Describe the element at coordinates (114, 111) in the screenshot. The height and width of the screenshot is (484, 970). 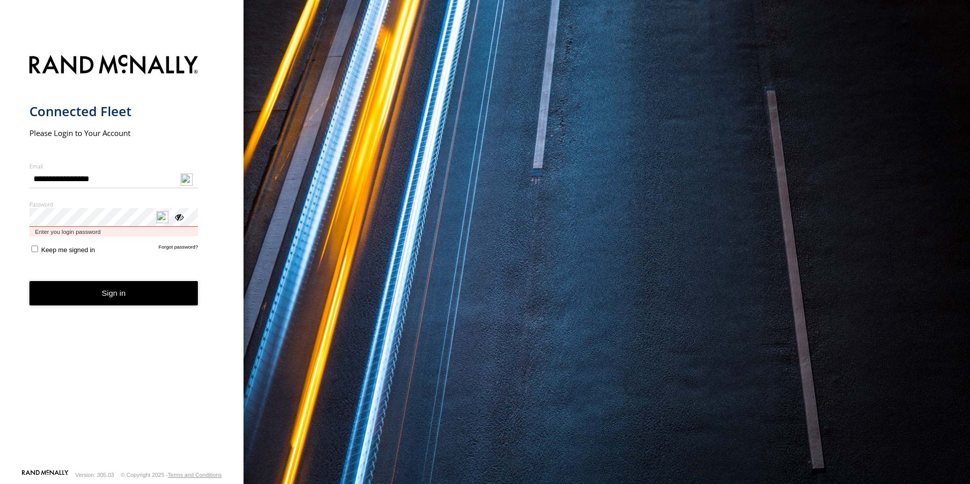
I see `h1: Connected Fleet` at that location.